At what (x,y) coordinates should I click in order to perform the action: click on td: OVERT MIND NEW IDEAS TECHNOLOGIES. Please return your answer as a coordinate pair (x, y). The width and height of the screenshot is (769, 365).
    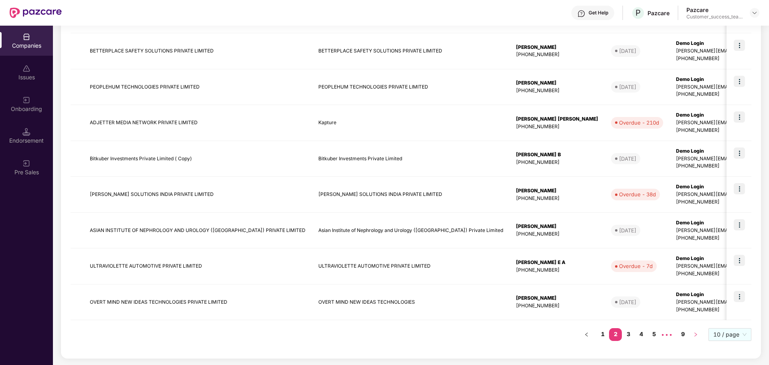
    Looking at the image, I should click on (411, 303).